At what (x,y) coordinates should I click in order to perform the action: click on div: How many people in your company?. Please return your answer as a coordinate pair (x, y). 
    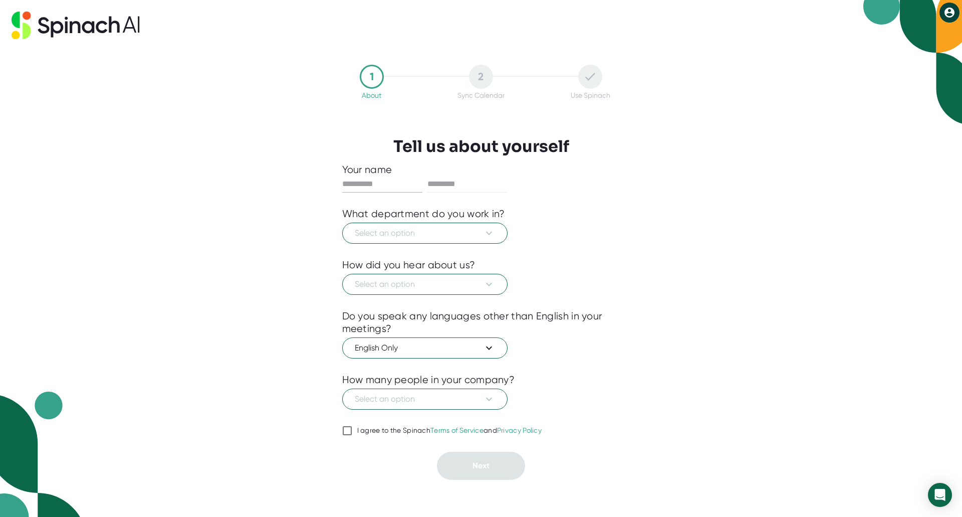
    Looking at the image, I should click on (428, 379).